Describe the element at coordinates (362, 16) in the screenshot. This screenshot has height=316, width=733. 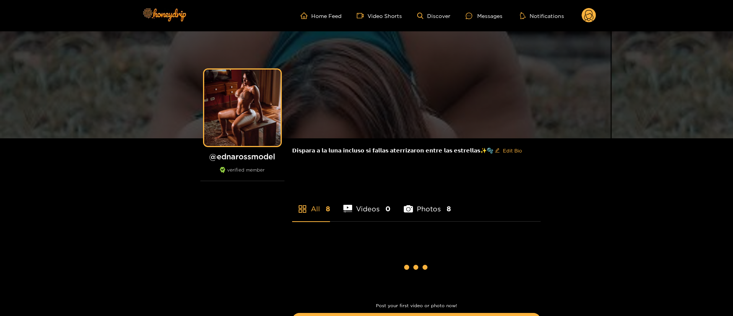
I see `span: video-camera` at that location.